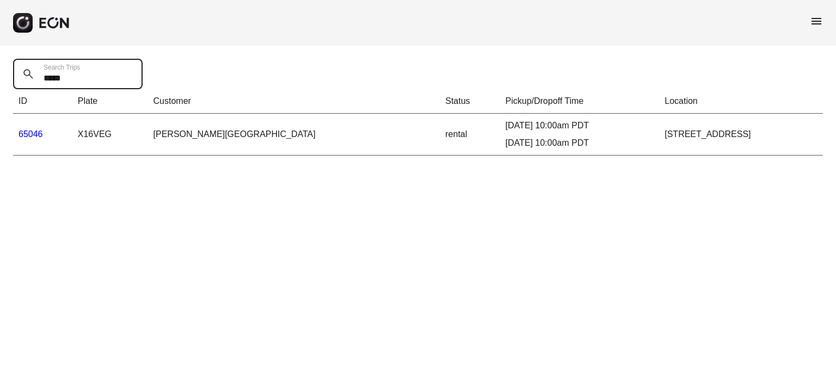 The height and width of the screenshot is (378, 836). I want to click on a: 65046, so click(30, 134).